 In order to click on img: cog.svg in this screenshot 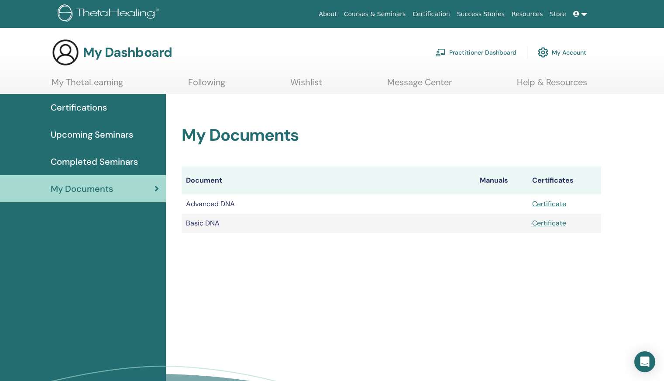, I will do `click(543, 52)`.